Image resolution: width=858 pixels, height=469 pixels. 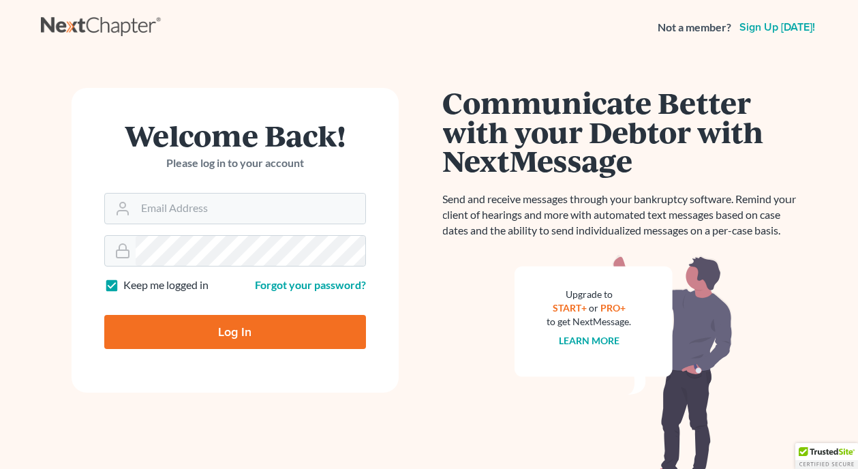 I want to click on h1: Communicate Better with your Debtor with NextMessage, so click(x=624, y=132).